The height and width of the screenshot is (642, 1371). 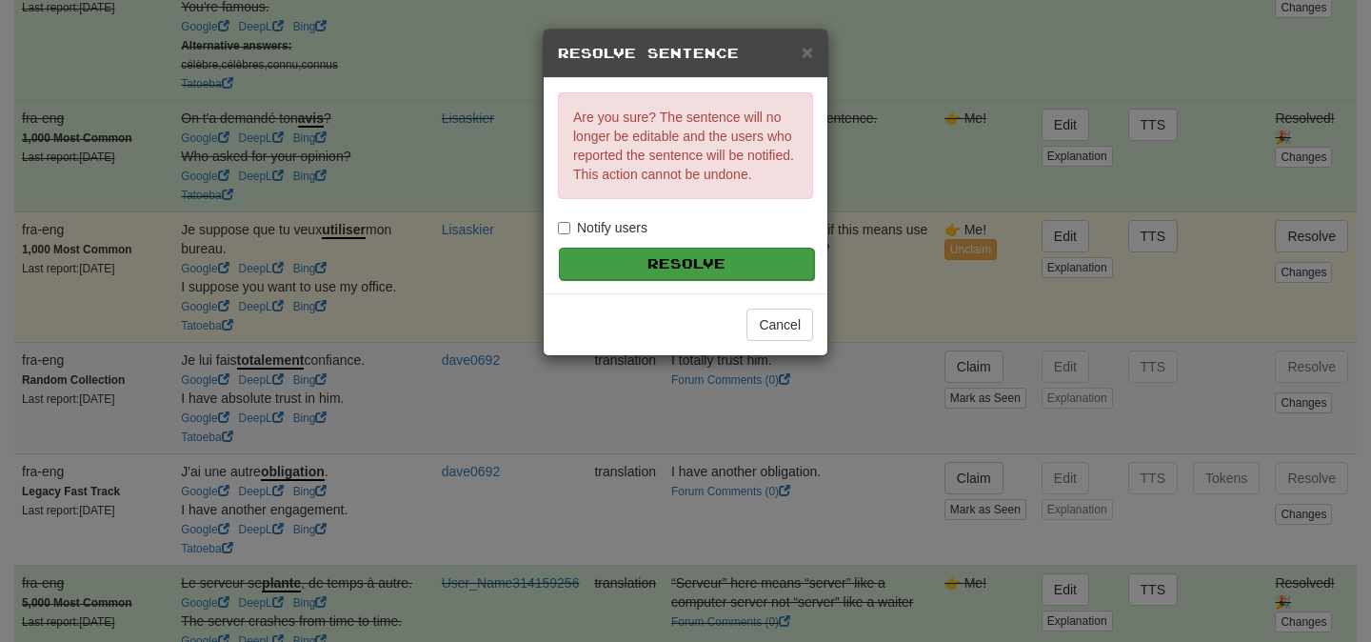 I want to click on button: Resolve, so click(x=686, y=264).